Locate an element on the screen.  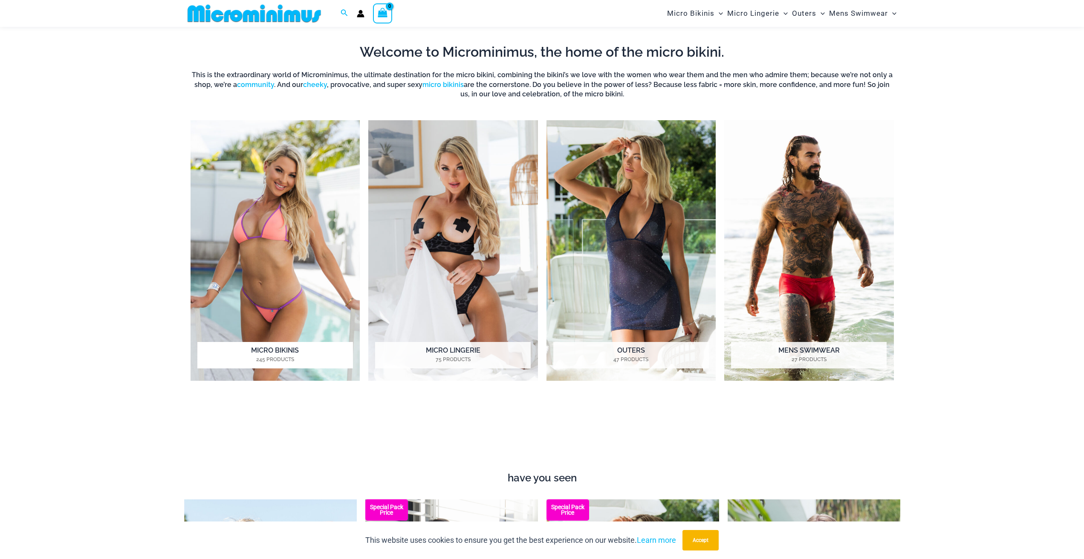
a: Visit product category Micro Lingerie is located at coordinates (453, 250).